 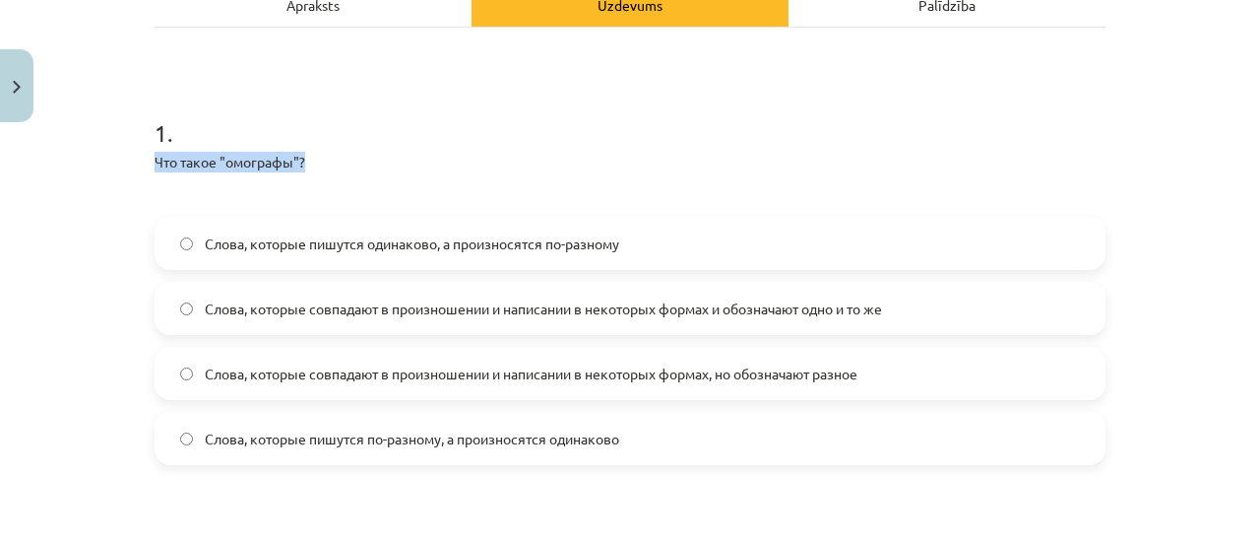 What do you see at coordinates (630, 115) in the screenshot?
I see `h1: 1 .` at bounding box center [630, 115].